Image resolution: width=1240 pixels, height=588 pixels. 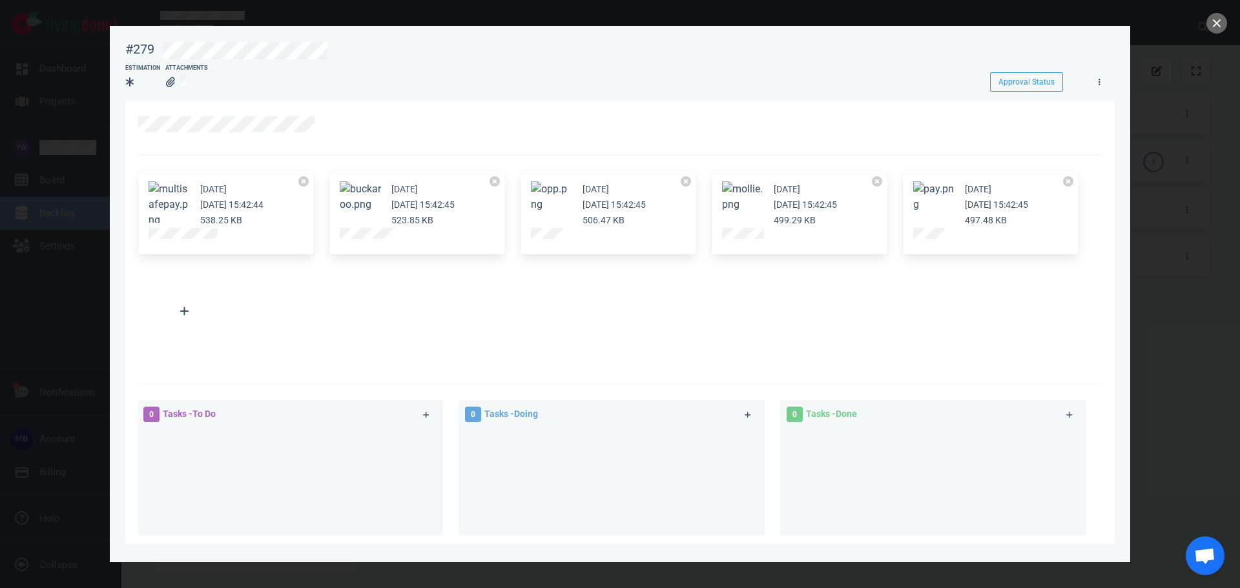 What do you see at coordinates (1205, 556) in the screenshot?
I see `div: Open de chat` at bounding box center [1205, 556].